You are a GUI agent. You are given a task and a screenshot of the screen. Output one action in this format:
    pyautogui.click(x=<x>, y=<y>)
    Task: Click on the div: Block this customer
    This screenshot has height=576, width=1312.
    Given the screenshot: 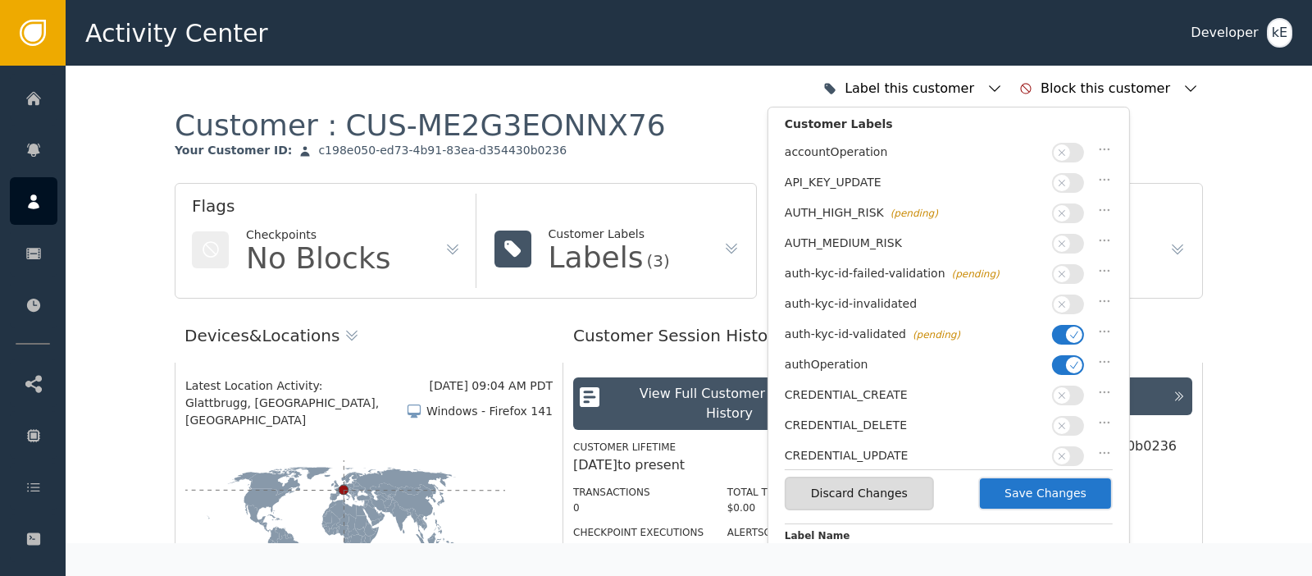 What is the action you would take?
    pyautogui.click(x=1107, y=89)
    